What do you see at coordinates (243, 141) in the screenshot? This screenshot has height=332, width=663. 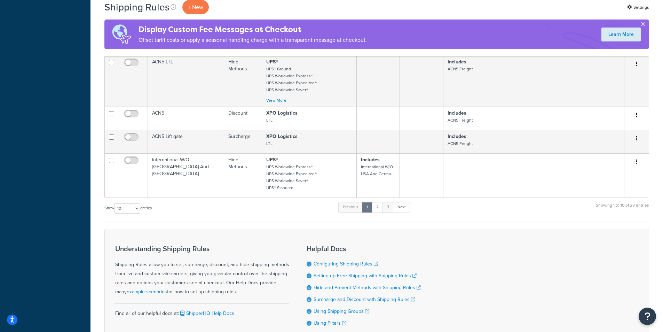 I see `td: Surcharge` at bounding box center [243, 141].